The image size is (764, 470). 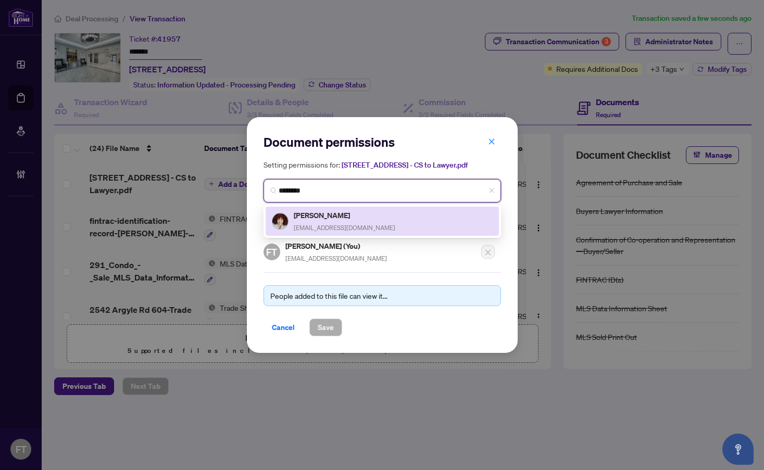 I want to click on button: Open asap, so click(x=738, y=449).